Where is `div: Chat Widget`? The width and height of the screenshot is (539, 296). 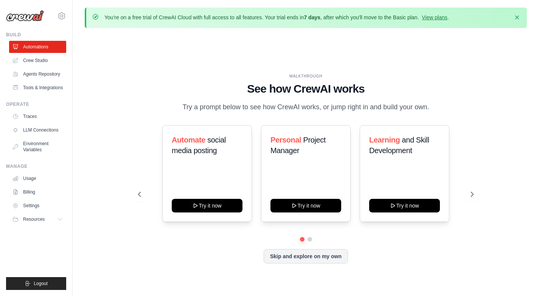
div: Chat Widget is located at coordinates (520, 278).